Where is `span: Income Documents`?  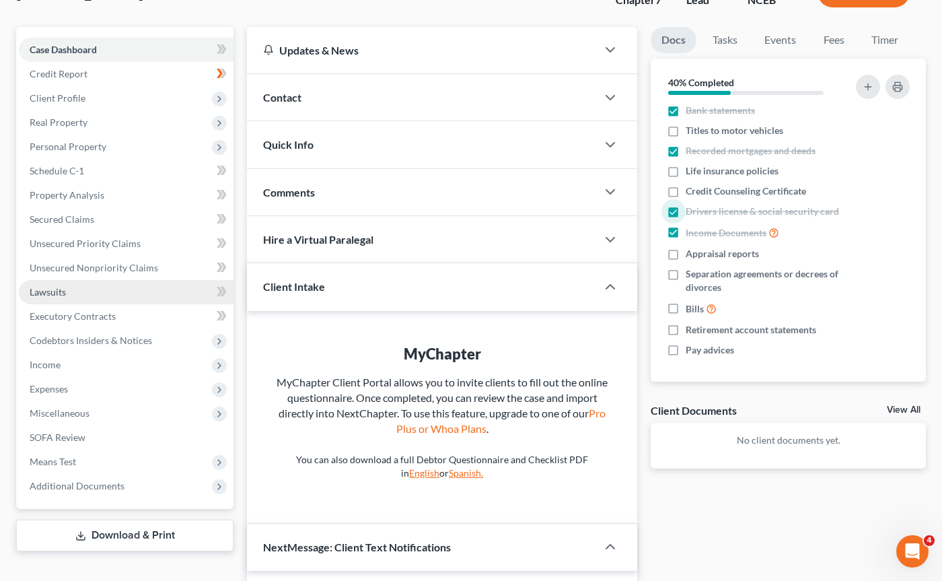
span: Income Documents is located at coordinates (726, 233).